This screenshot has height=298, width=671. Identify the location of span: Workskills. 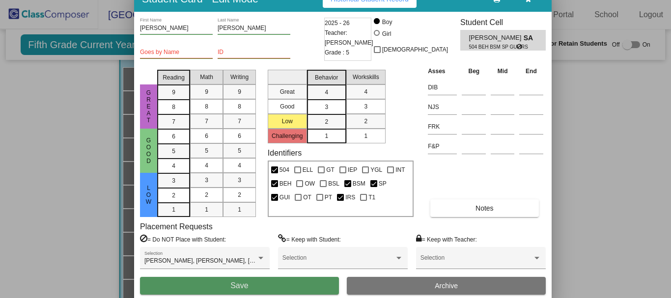
(366, 77).